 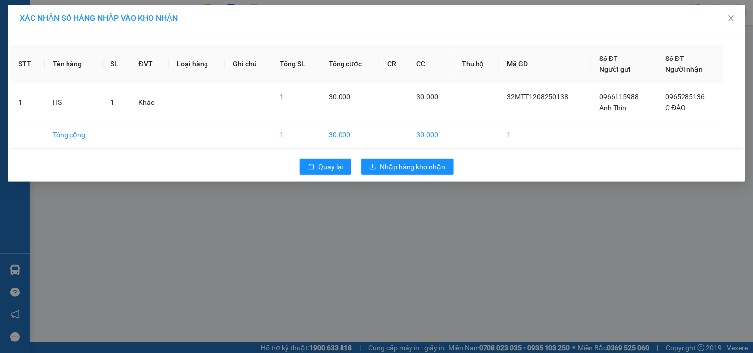 What do you see at coordinates (150, 64) in the screenshot?
I see `th: ĐVT` at bounding box center [150, 64].